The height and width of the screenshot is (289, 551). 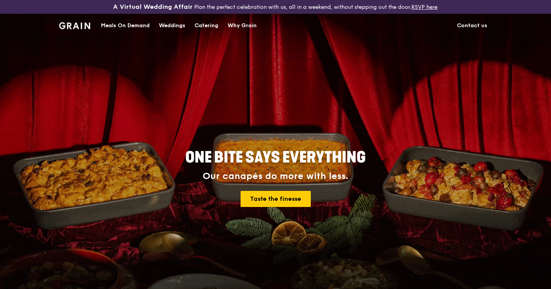 What do you see at coordinates (125, 26) in the screenshot?
I see `div: Meals On Demand` at bounding box center [125, 26].